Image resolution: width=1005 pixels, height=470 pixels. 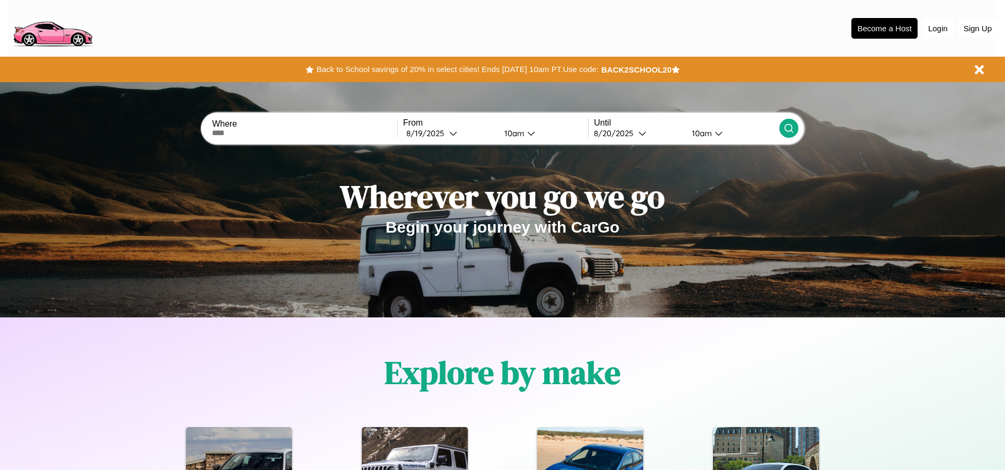 What do you see at coordinates (686, 123) in the screenshot?
I see `label: Until` at bounding box center [686, 123].